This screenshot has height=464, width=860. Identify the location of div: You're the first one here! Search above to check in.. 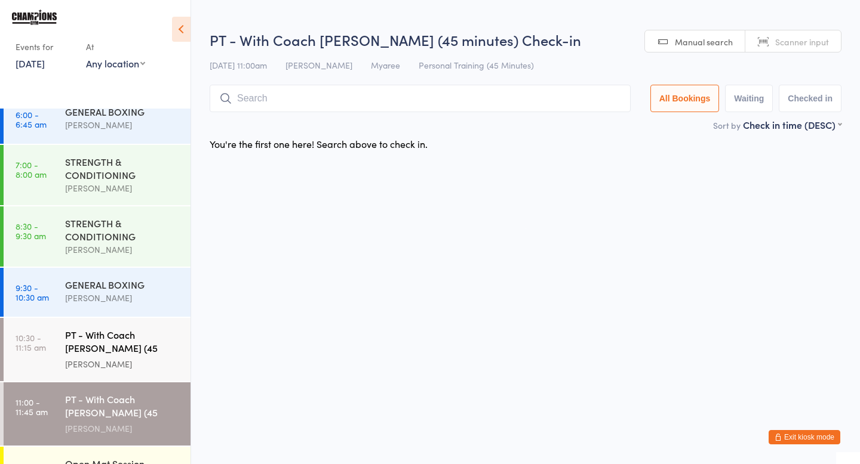
(318, 144).